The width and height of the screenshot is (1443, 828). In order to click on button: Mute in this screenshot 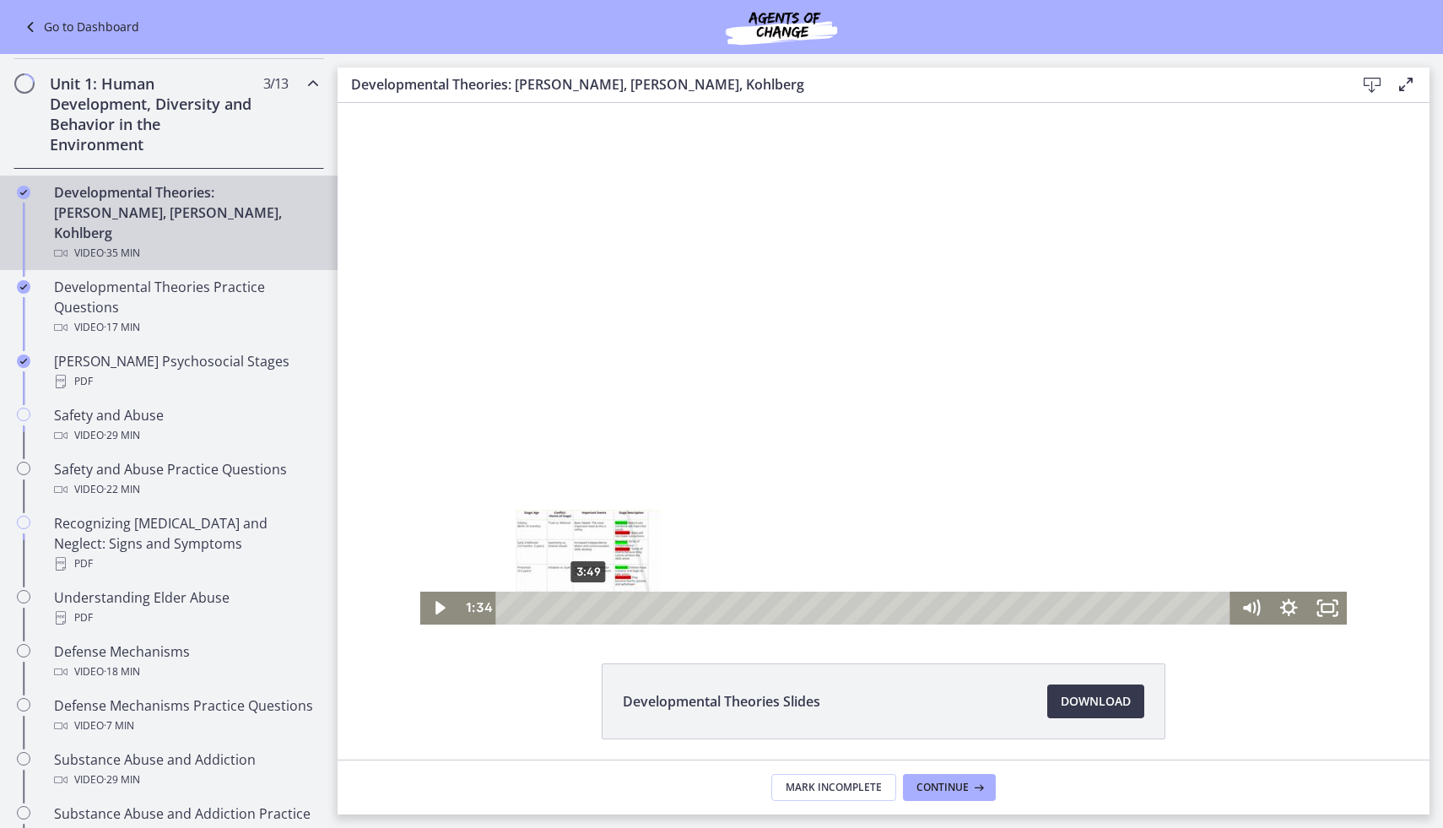, I will do `click(913, 505)`.